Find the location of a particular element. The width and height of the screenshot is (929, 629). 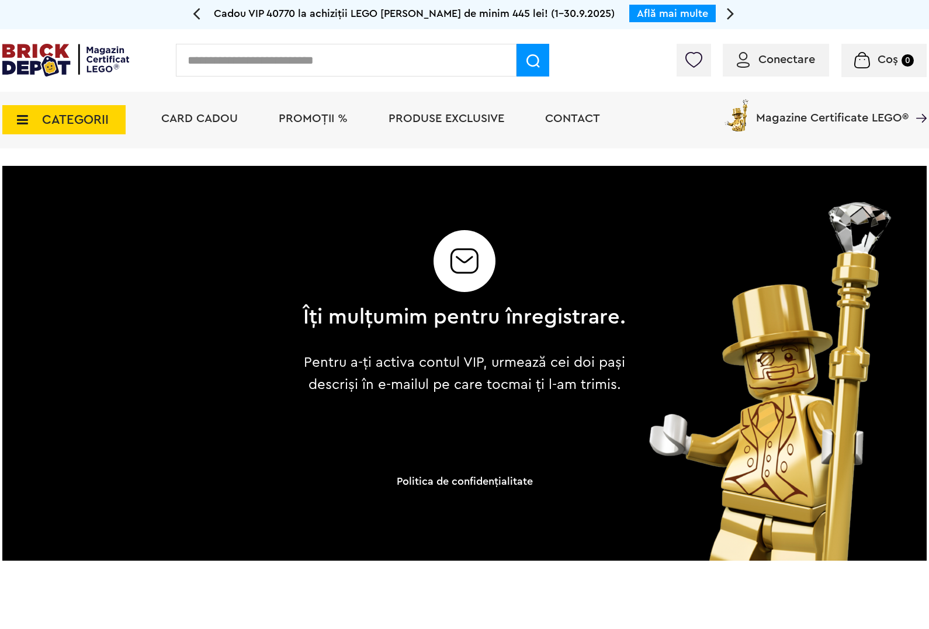

span: Produse exclusive is located at coordinates (446, 119).